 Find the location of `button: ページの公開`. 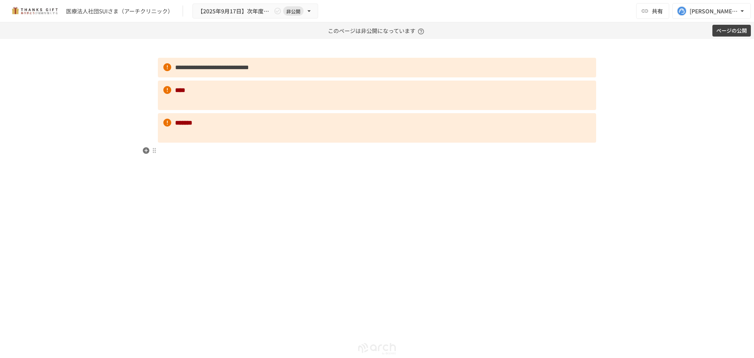

button: ページの公開 is located at coordinates (732, 31).